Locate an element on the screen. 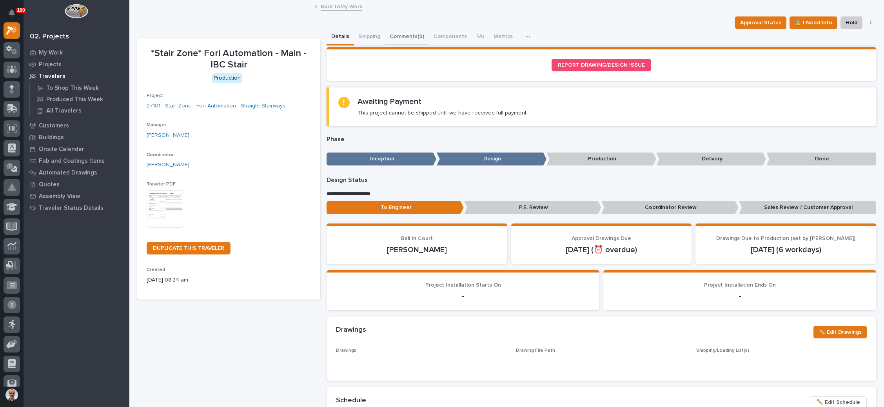  p: Phase is located at coordinates (602, 139).